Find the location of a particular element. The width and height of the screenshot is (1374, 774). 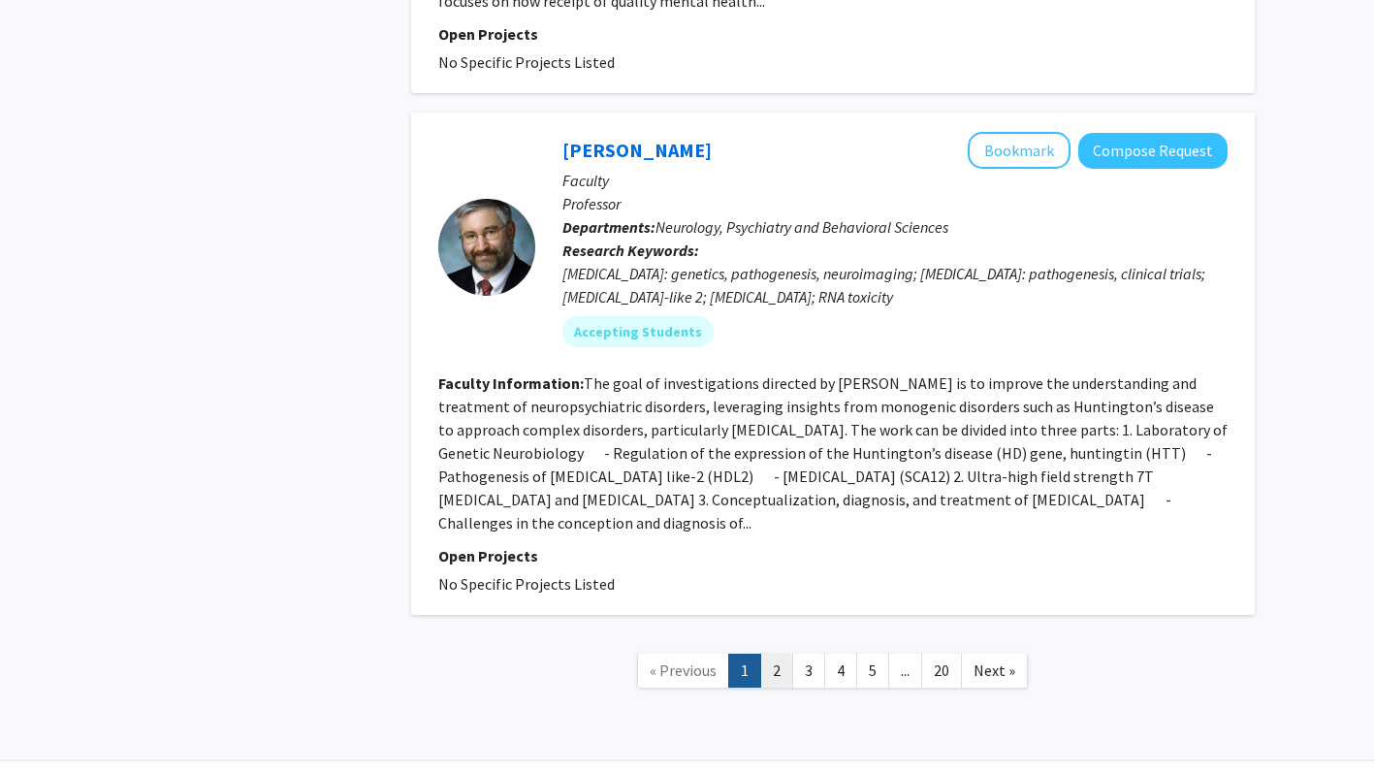

button: Compose Request to Russell Margolis is located at coordinates (1153, 150).